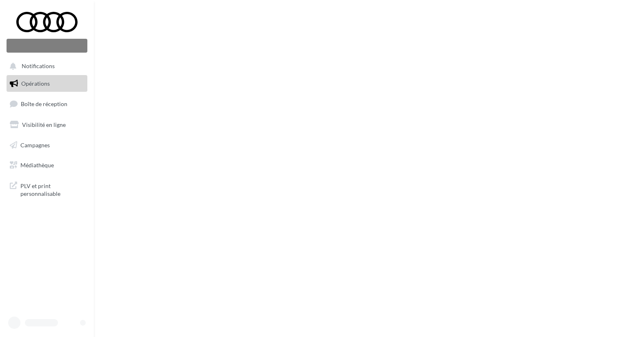 The width and height of the screenshot is (627, 337). What do you see at coordinates (38, 66) in the screenshot?
I see `span: Notifications` at bounding box center [38, 66].